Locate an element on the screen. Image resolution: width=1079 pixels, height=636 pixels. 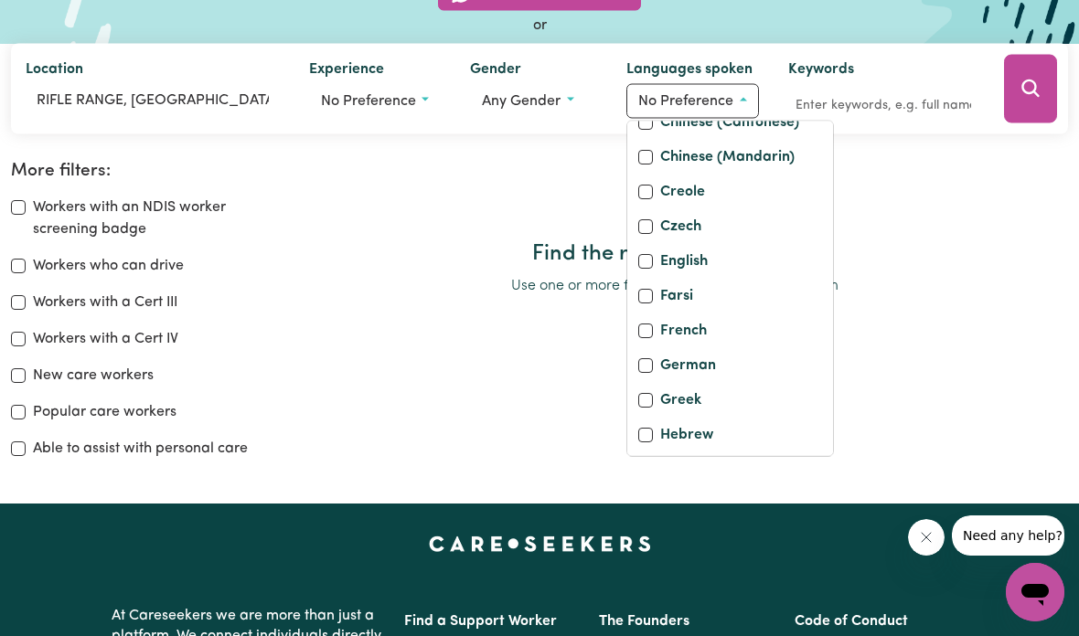
label: Workers with a Cert IV is located at coordinates (105, 339).